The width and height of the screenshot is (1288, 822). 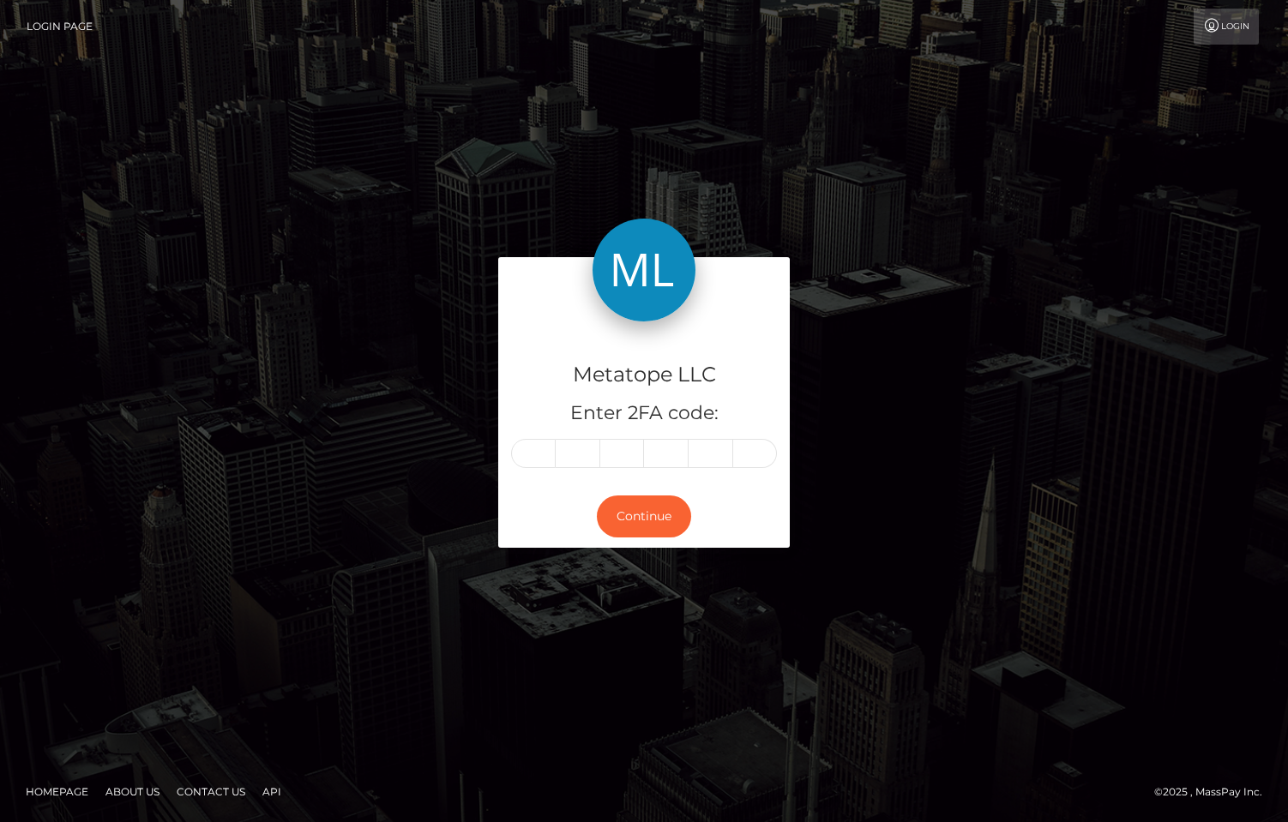 What do you see at coordinates (59, 27) in the screenshot?
I see `a: Login Page` at bounding box center [59, 27].